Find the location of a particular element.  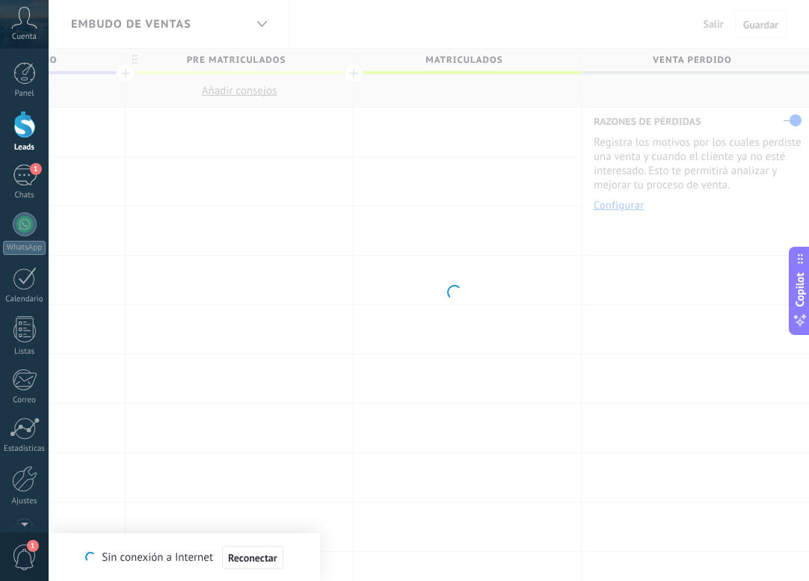

span: Copilot is located at coordinates (800, 289).